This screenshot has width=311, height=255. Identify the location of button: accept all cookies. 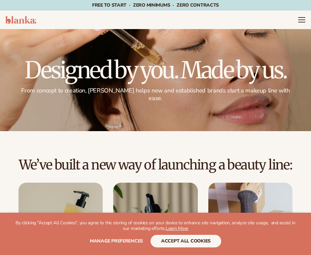
(186, 241).